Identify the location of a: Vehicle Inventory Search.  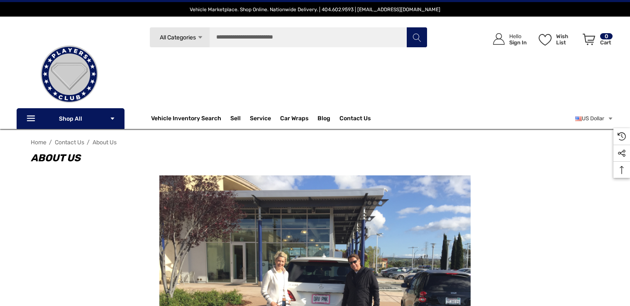
(186, 120).